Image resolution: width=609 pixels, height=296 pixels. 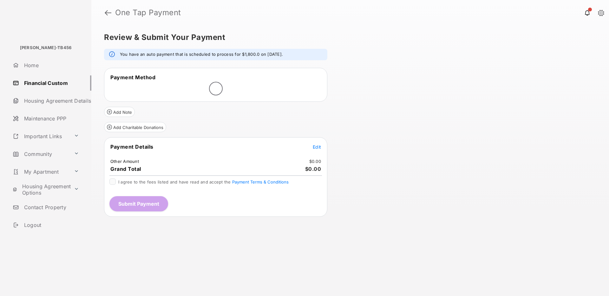 What do you see at coordinates (41, 136) in the screenshot?
I see `a: Important Links` at bounding box center [41, 136].